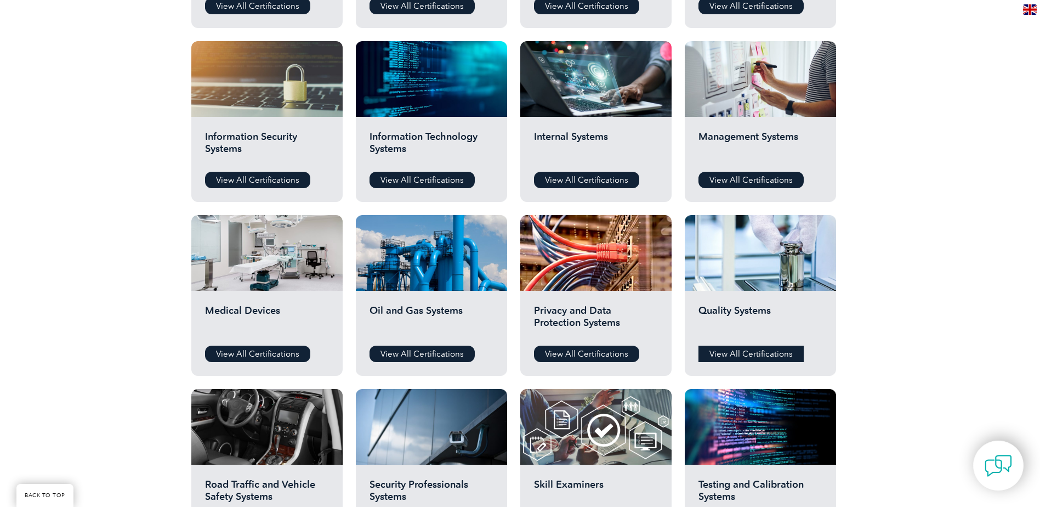 Image resolution: width=1040 pixels, height=507 pixels. Describe the element at coordinates (45, 495) in the screenshot. I see `a: BACK TO TOP` at that location.